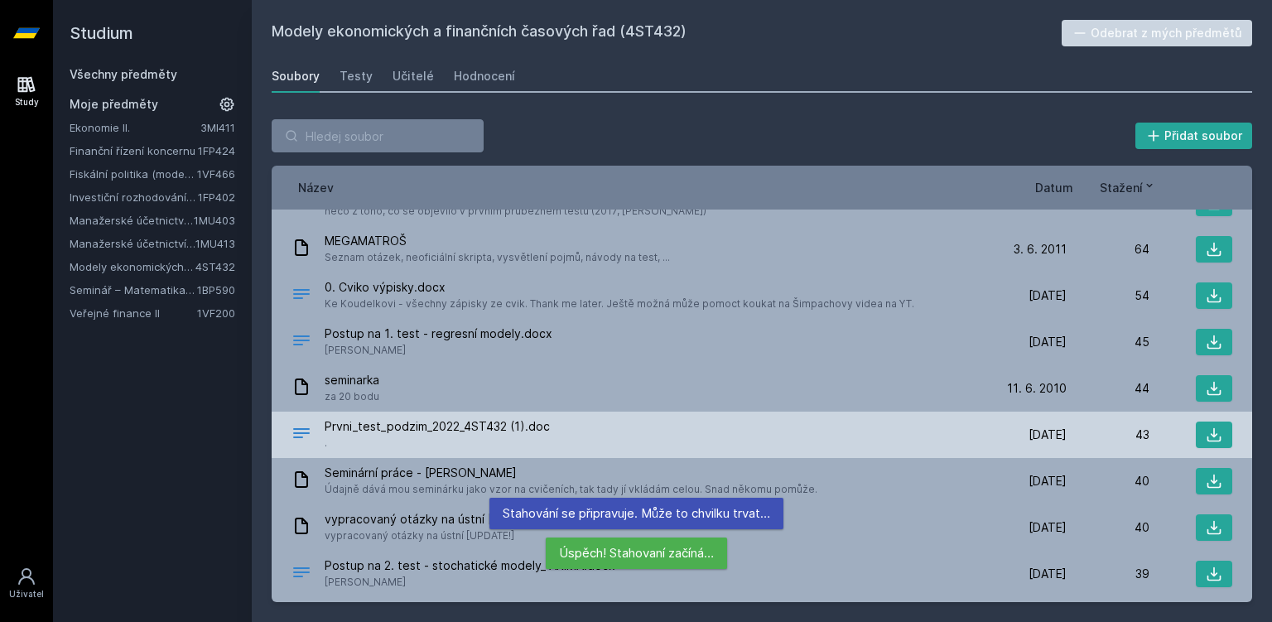 The height and width of the screenshot is (622, 1272). What do you see at coordinates (413, 76) in the screenshot?
I see `div: Učitelé` at bounding box center [413, 76].